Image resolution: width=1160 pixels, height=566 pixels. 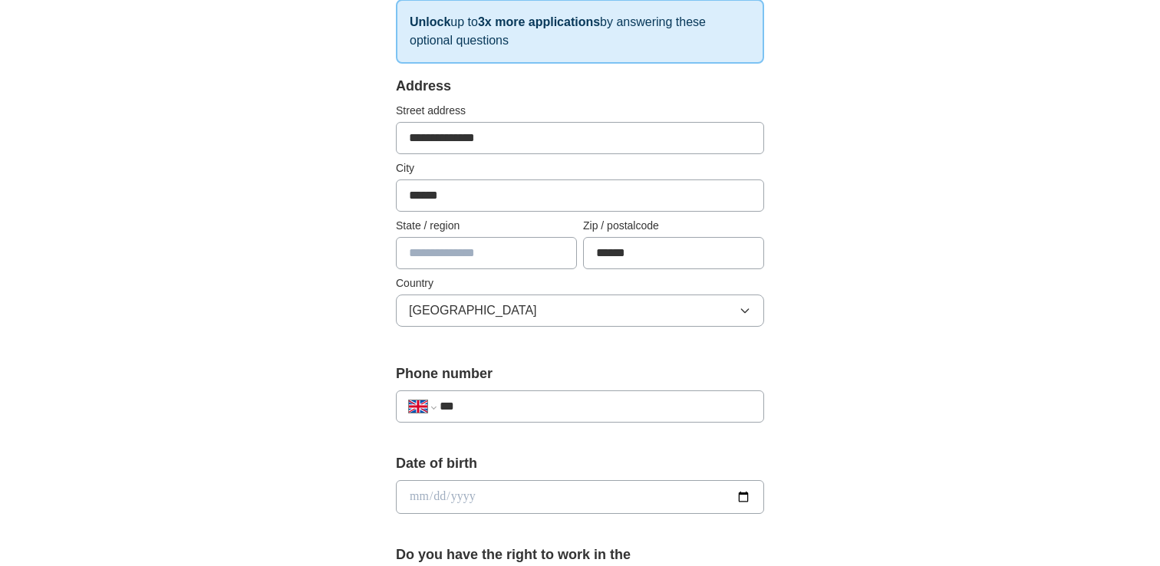 I want to click on label: City, so click(x=580, y=168).